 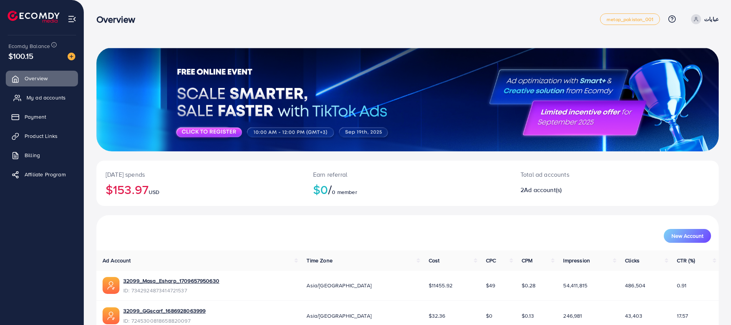 What do you see at coordinates (32, 155) in the screenshot?
I see `span: Billing` at bounding box center [32, 155].